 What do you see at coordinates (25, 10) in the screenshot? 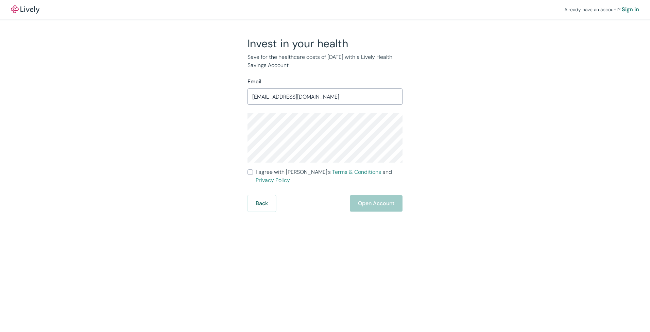
I see `img: Lively` at bounding box center [25, 10].